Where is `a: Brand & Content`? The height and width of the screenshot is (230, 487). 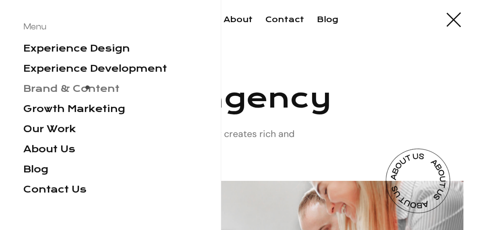 a: Brand & Content is located at coordinates (71, 89).